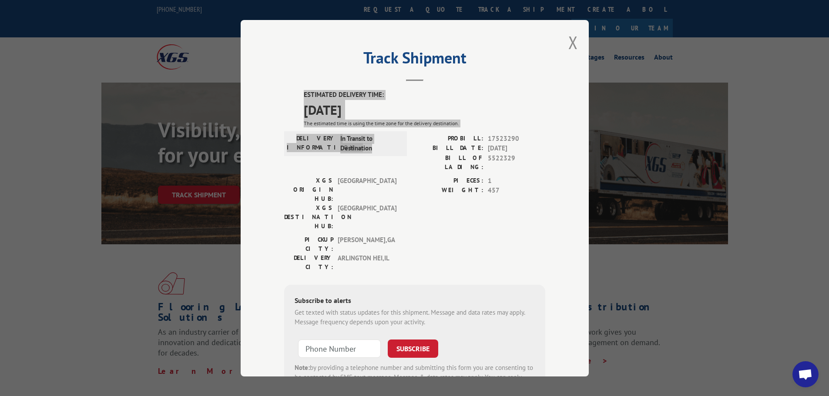 Image resolution: width=829 pixels, height=396 pixels. What do you see at coordinates (516, 162) in the screenshot?
I see `span: 5522329` at bounding box center [516, 162].